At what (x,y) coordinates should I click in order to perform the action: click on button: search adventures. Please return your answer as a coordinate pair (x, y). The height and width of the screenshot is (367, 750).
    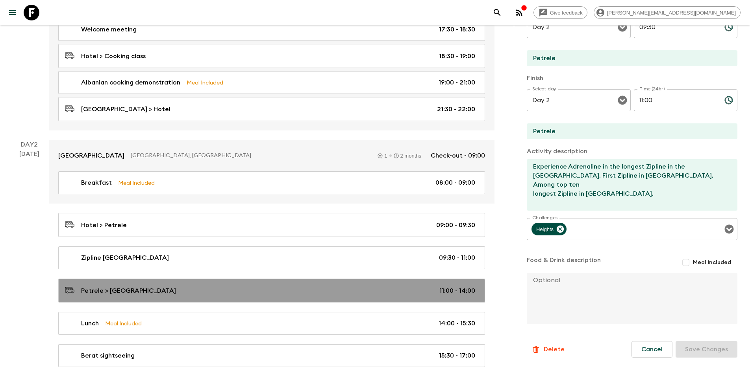
    Looking at the image, I should click on (497, 13).